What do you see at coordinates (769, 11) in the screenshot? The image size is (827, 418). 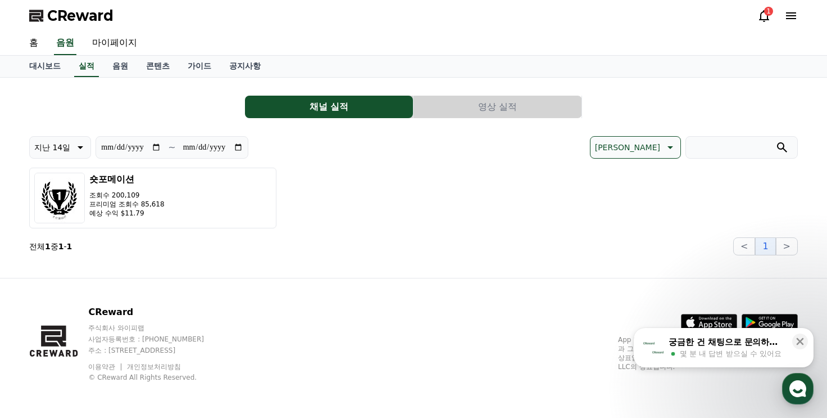 I see `div: 1` at bounding box center [769, 11].